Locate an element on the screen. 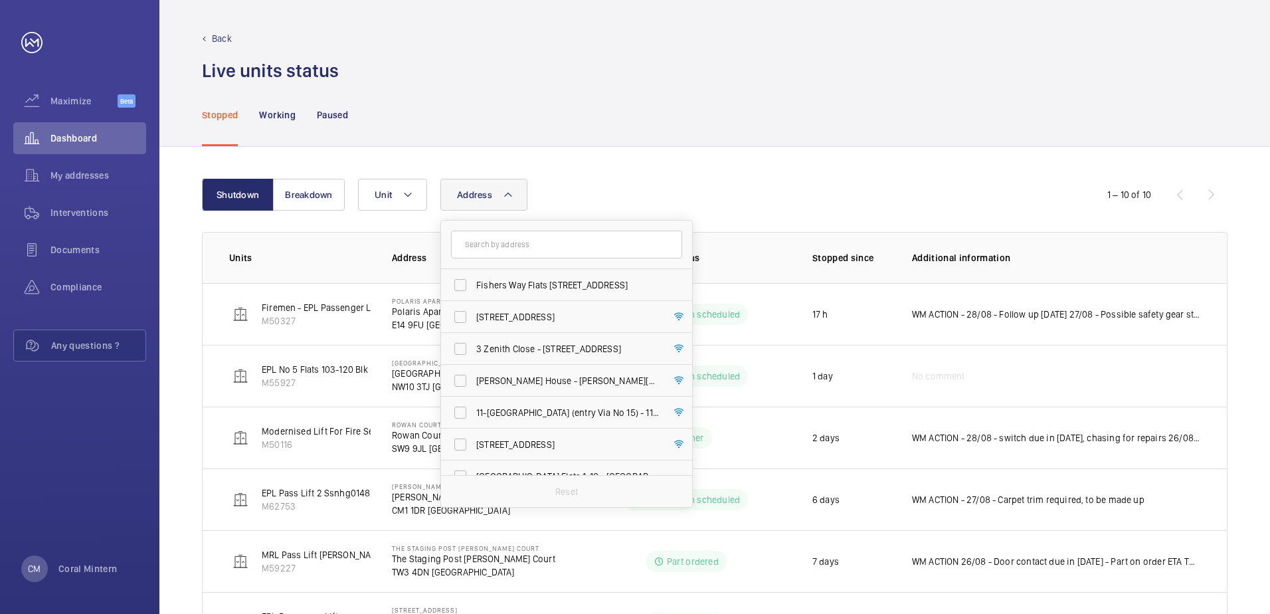  p: Paused is located at coordinates (332, 115).